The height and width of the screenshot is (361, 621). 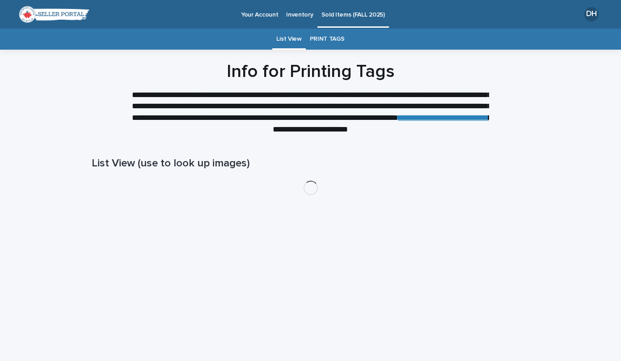 What do you see at coordinates (54, 14) in the screenshot?
I see `img: Wxgr8e0QTxOLugcwBcqd` at bounding box center [54, 14].